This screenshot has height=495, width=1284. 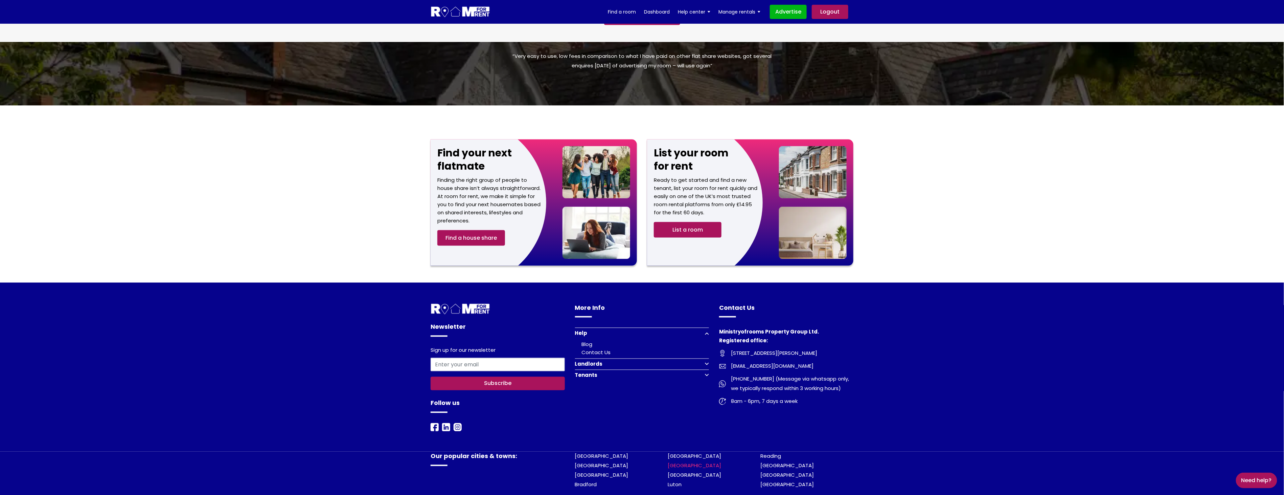 What do you see at coordinates (597, 352) in the screenshot?
I see `a: Contact Us` at bounding box center [597, 352].